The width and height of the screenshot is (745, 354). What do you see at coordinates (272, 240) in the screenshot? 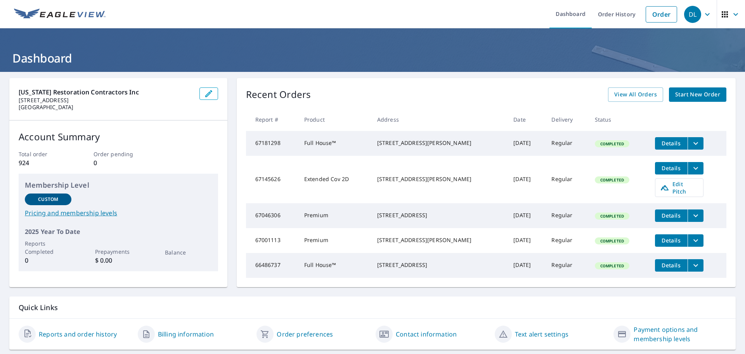
I see `td: 67001113` at bounding box center [272, 240].